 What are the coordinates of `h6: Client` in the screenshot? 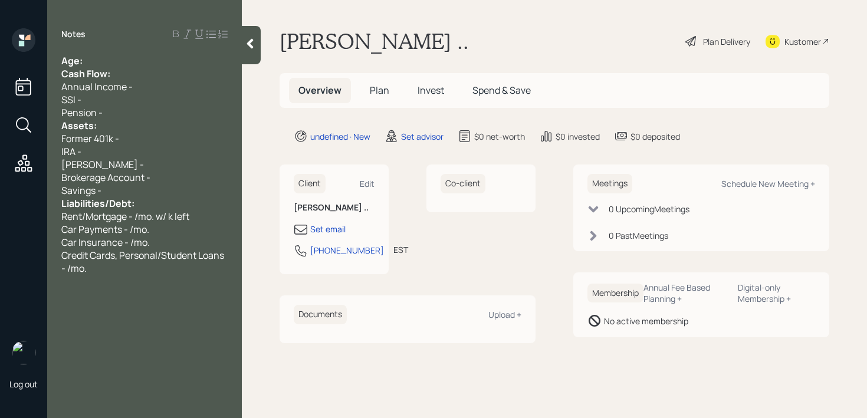 It's located at (310, 184).